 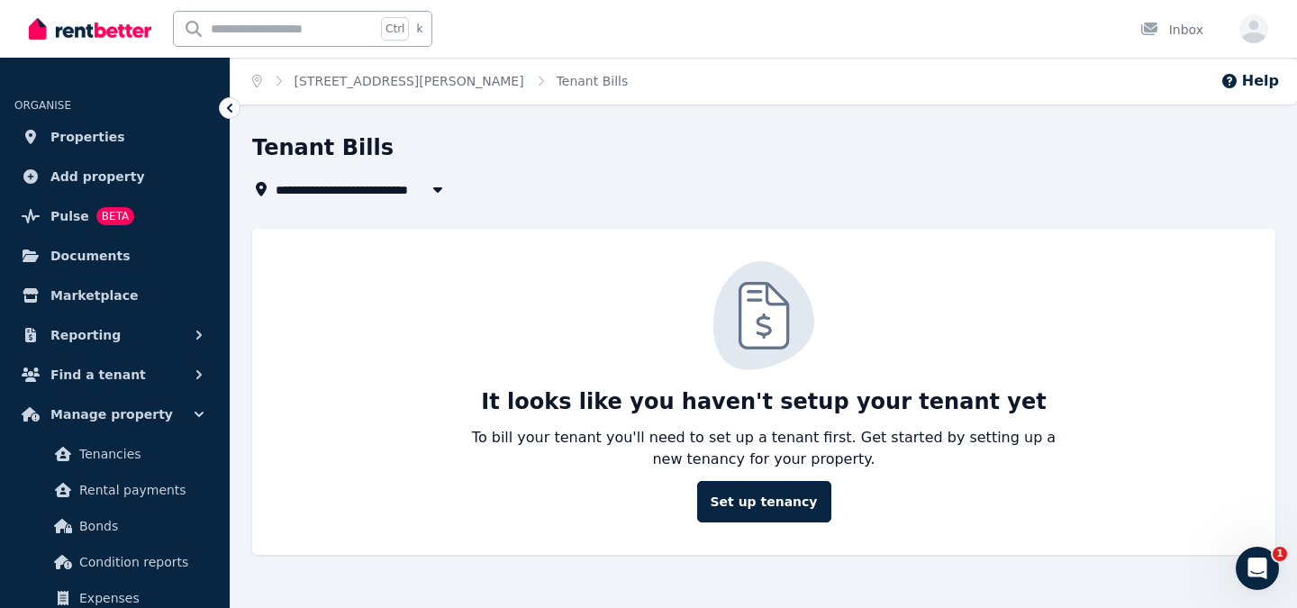 I want to click on a: PulseBETA, so click(x=114, y=216).